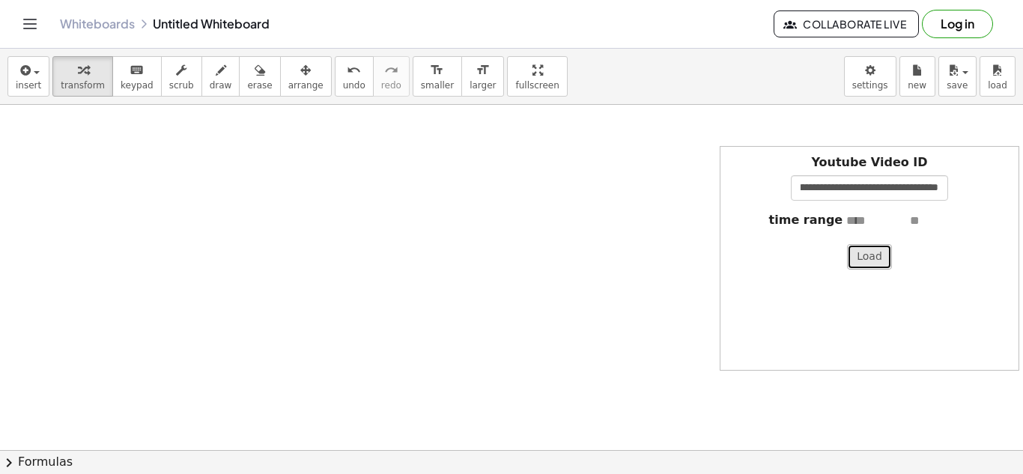  Describe the element at coordinates (869, 163) in the screenshot. I see `label: Youtube Video ID` at that location.